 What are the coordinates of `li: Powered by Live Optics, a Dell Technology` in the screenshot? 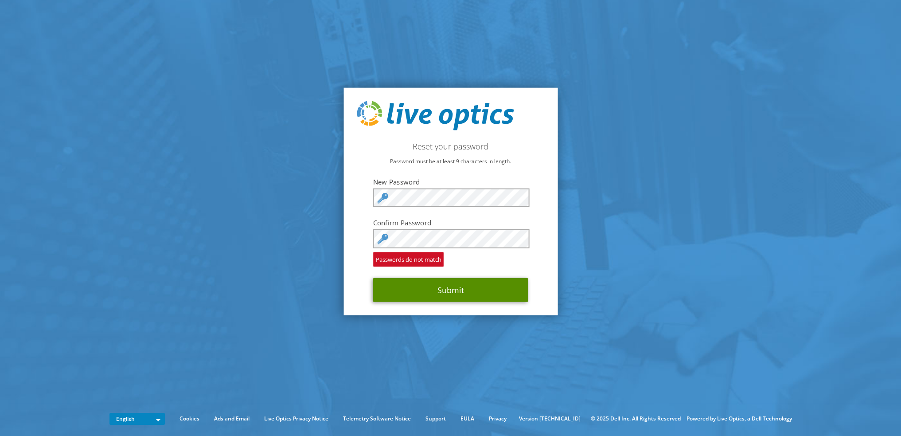 It's located at (740, 419).